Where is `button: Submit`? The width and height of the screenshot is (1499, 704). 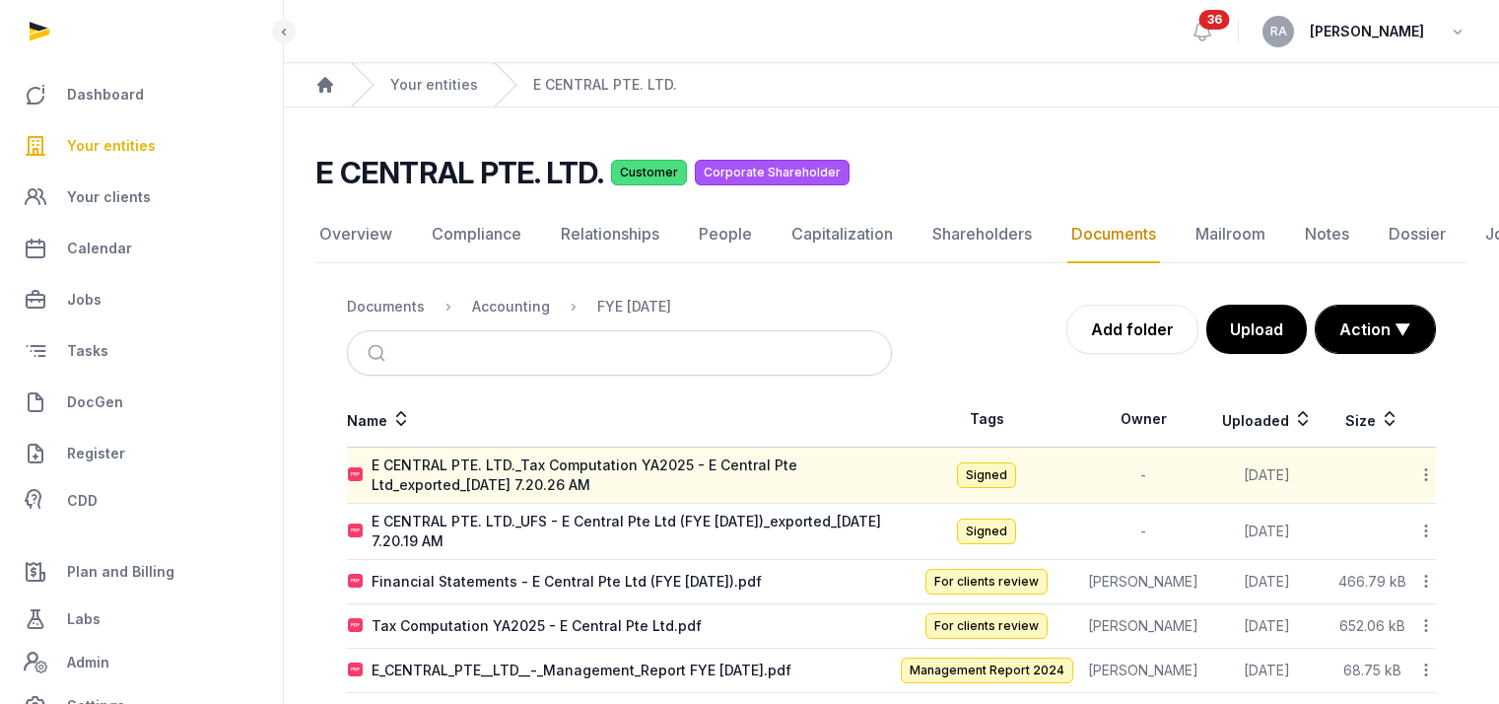 button: Submit is located at coordinates (379, 353).